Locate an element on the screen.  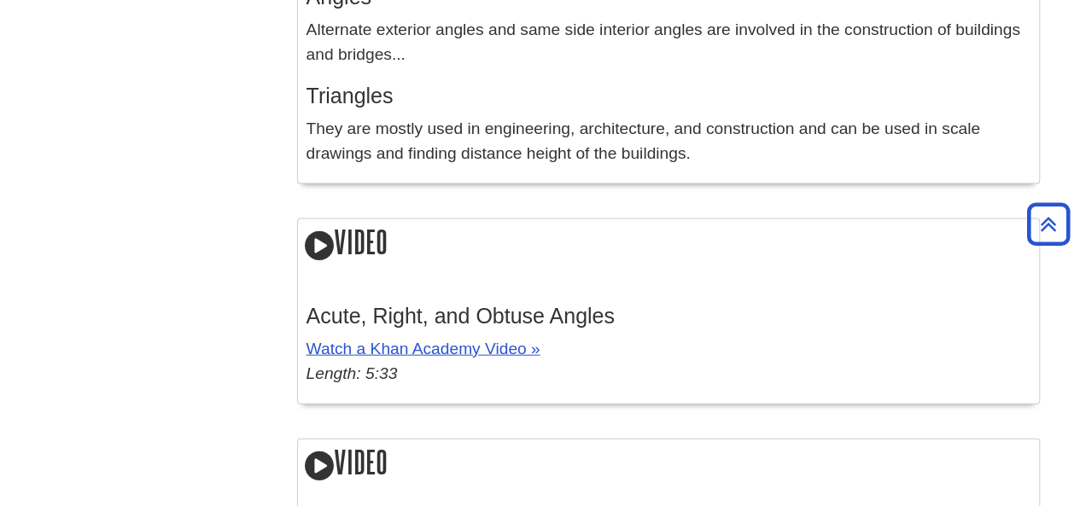
em: Length: 5:33 is located at coordinates (352, 373).